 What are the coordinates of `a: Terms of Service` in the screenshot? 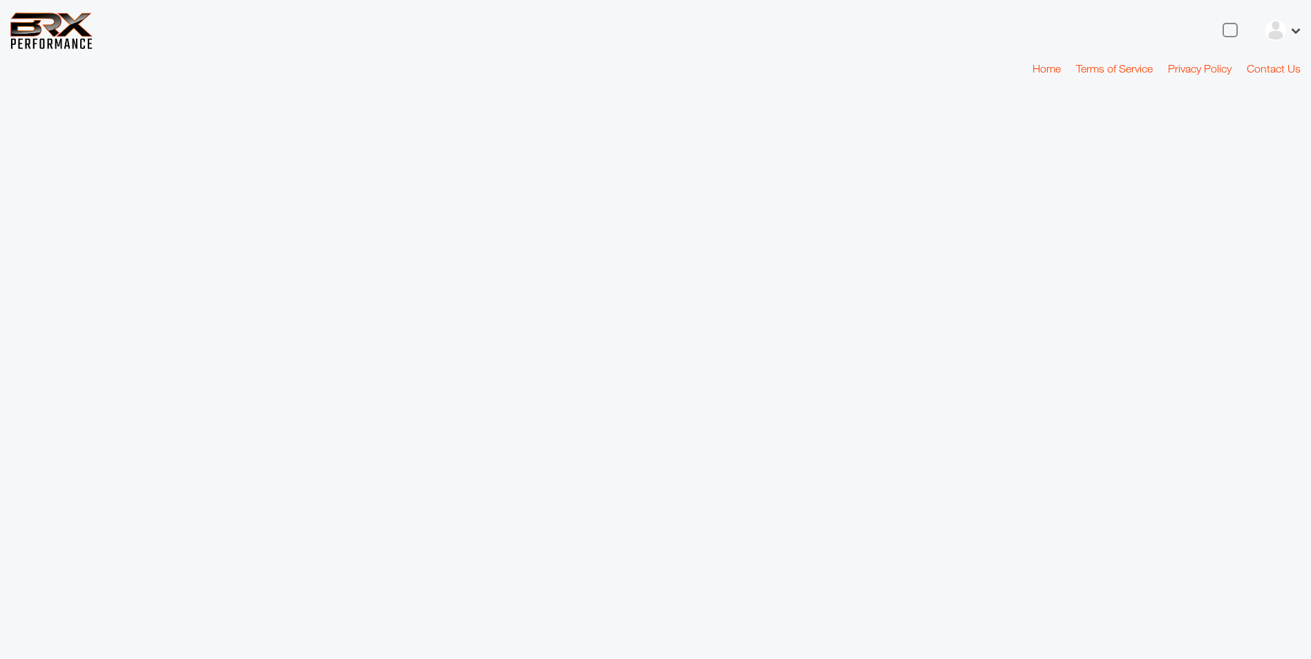 It's located at (1114, 68).